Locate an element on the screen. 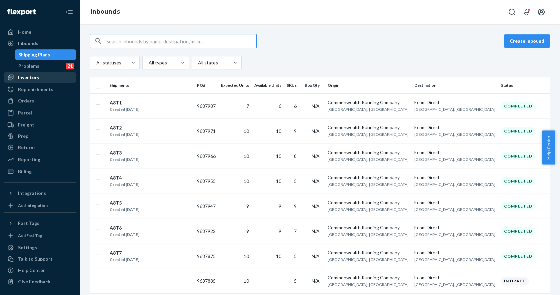 The width and height of the screenshot is (560, 295). input: All types is located at coordinates (148, 63).